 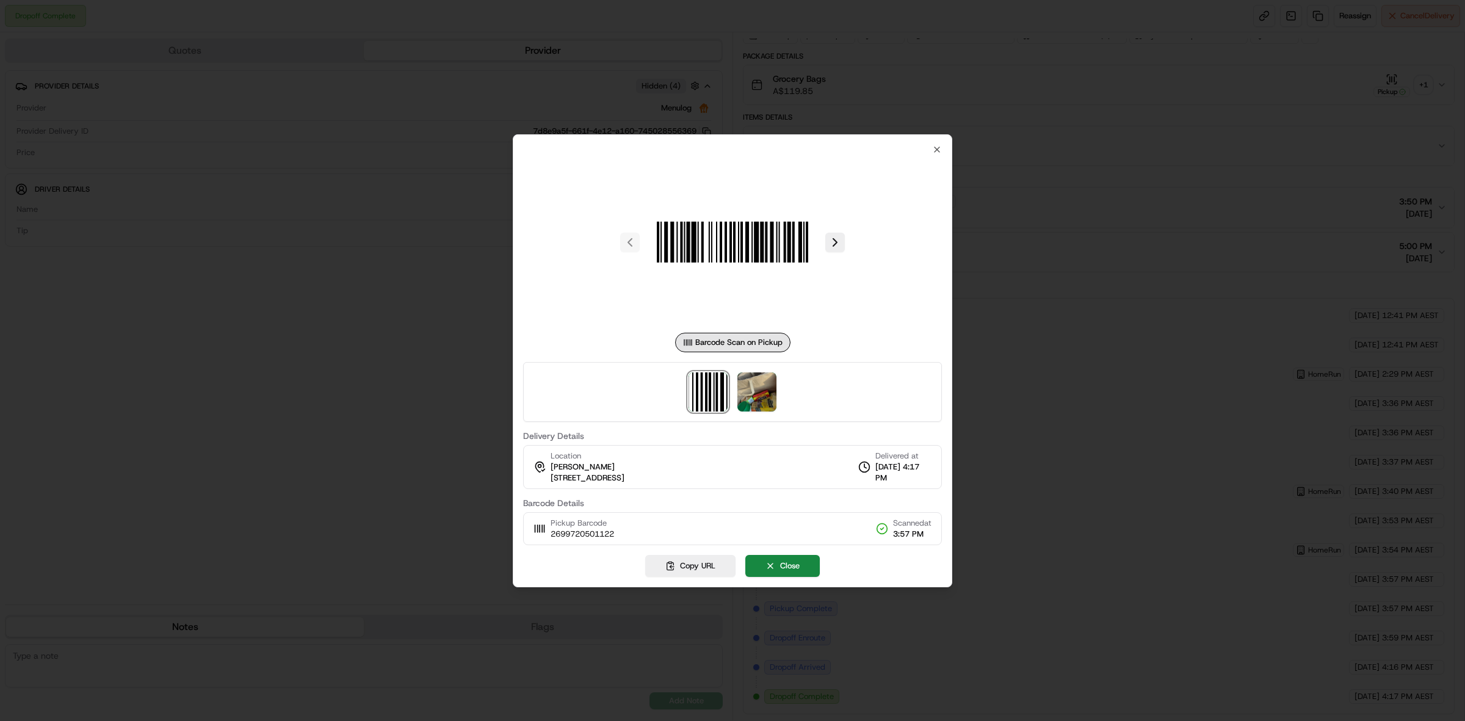 I want to click on label: Barcode Details, so click(x=732, y=503).